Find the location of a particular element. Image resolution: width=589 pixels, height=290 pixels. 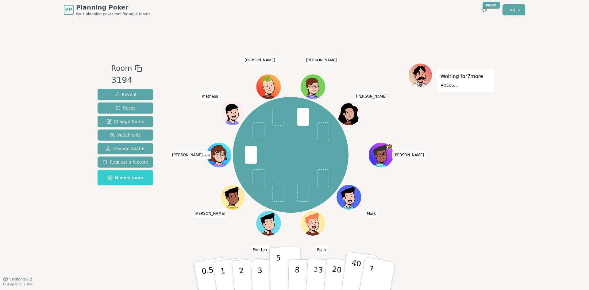

span: Request a feature is located at coordinates (125, 162).